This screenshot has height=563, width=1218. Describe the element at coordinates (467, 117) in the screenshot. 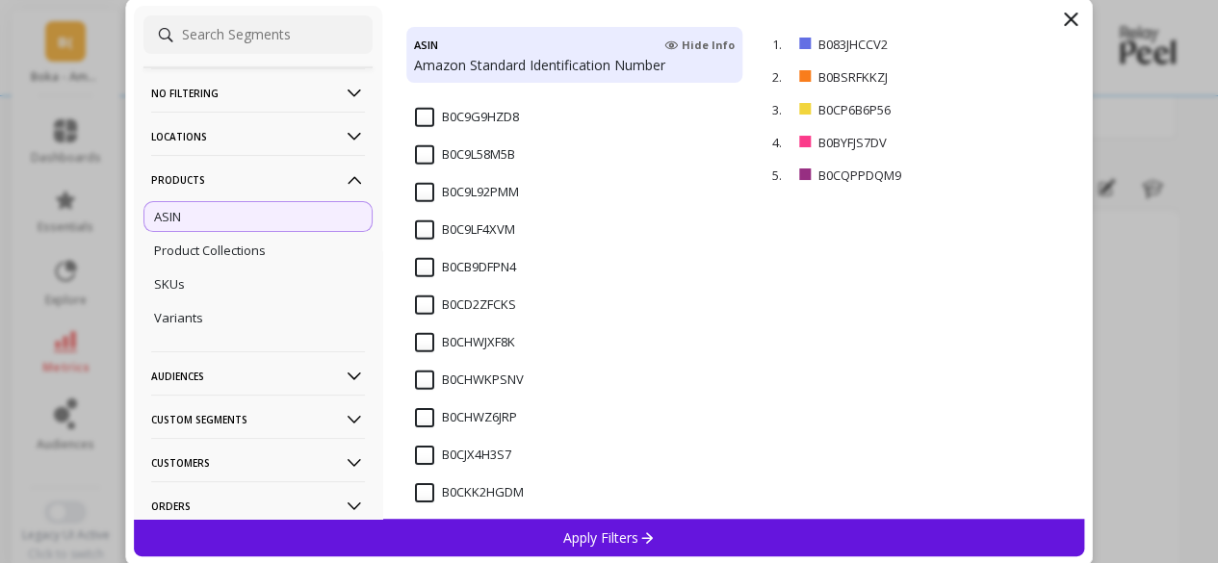

I see `span: B0C9G9HZD8` at that location.